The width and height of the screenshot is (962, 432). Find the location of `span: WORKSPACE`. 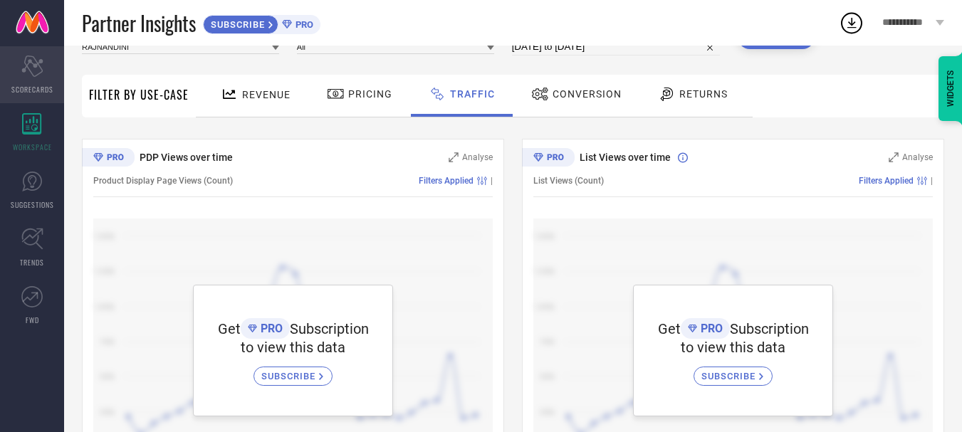

span: WORKSPACE is located at coordinates (32, 147).